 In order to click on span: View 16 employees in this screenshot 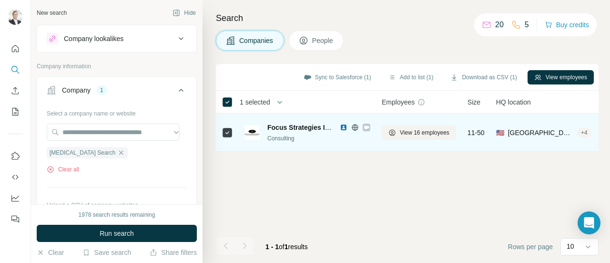, I will do `click(425, 132)`.